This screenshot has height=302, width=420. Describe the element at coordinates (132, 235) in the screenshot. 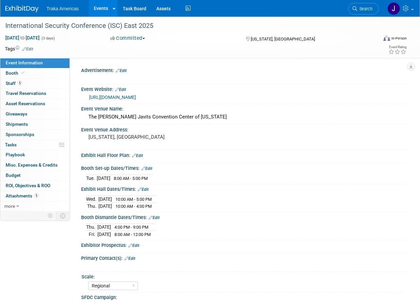

I see `span: 8:00 AM - 12:00 PM` at that location.